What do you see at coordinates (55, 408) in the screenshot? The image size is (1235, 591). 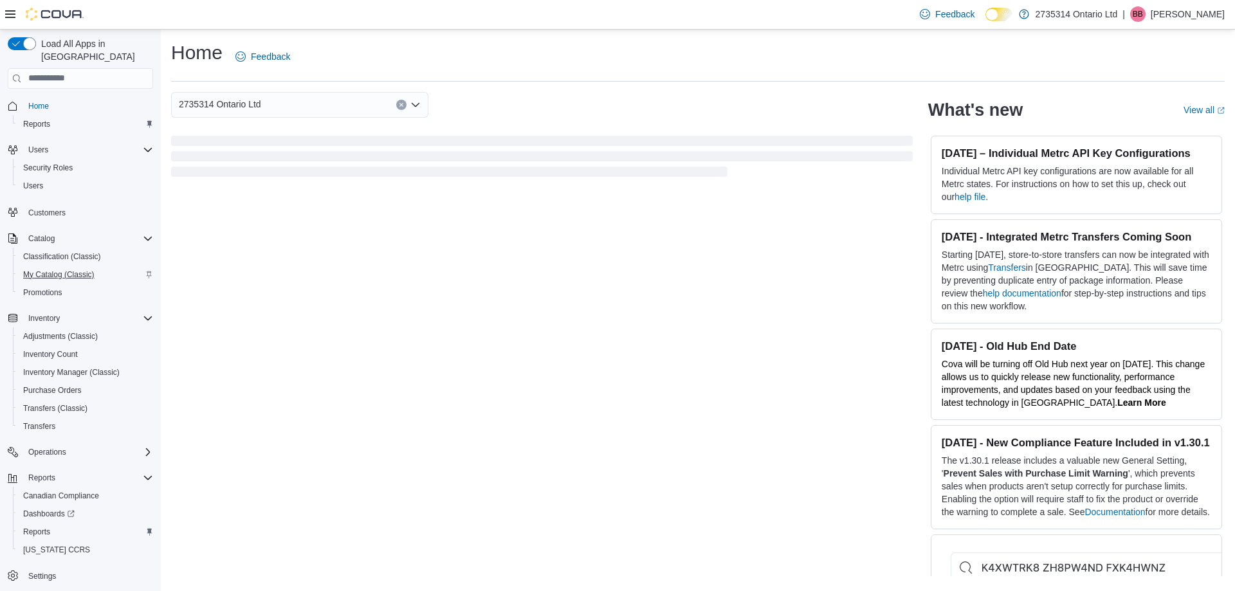 I see `span: Transfers (Classic)` at bounding box center [55, 408].